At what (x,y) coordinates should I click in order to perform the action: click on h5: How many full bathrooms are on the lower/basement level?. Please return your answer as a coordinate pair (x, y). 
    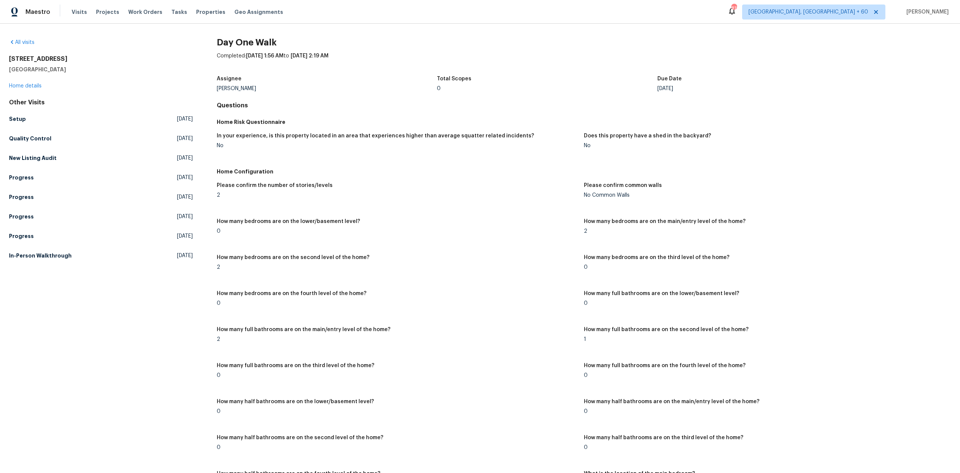
    Looking at the image, I should click on (662, 293).